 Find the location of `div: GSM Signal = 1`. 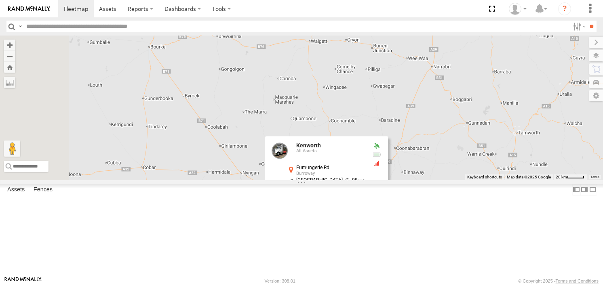

div: GSM Signal = 1 is located at coordinates (377, 164).